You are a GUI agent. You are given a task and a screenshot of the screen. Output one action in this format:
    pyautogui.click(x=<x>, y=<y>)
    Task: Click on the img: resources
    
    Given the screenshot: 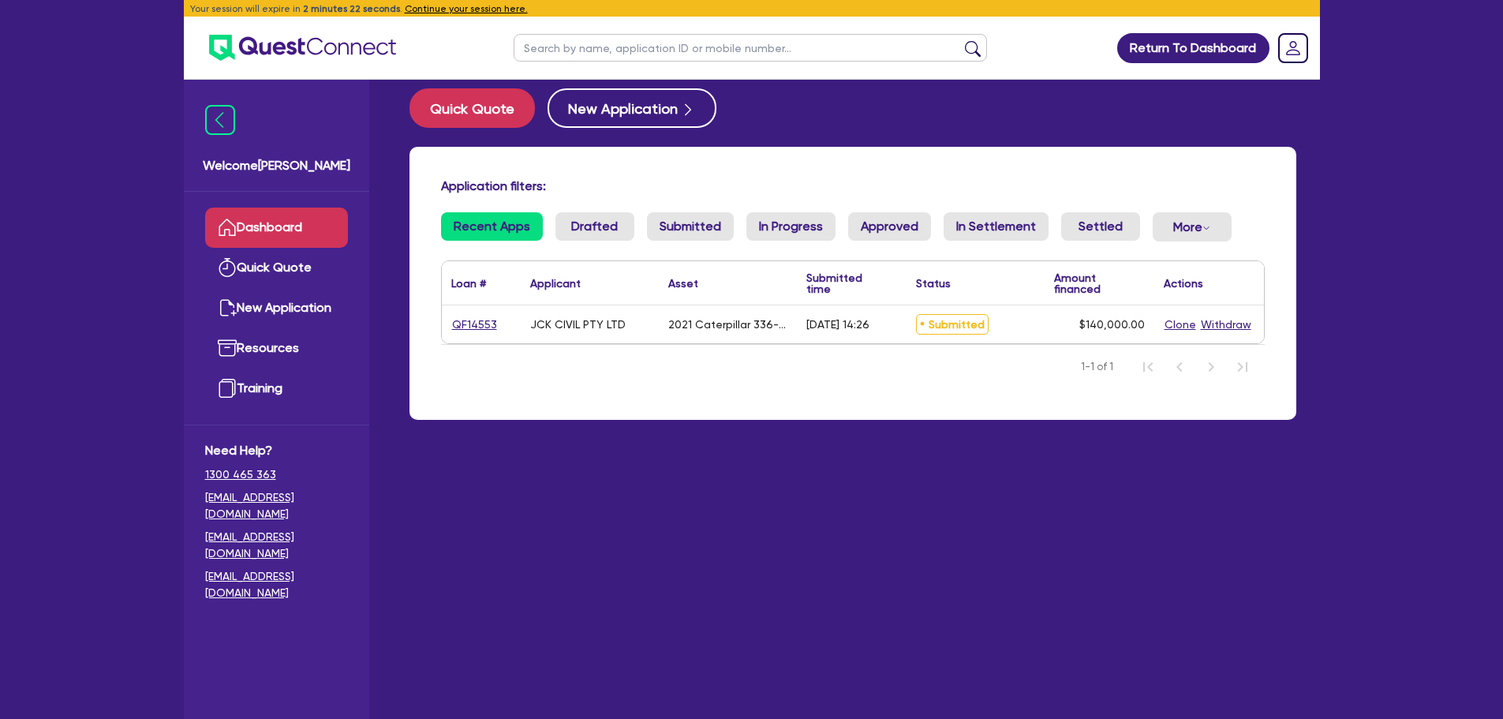 What is the action you would take?
    pyautogui.click(x=227, y=348)
    